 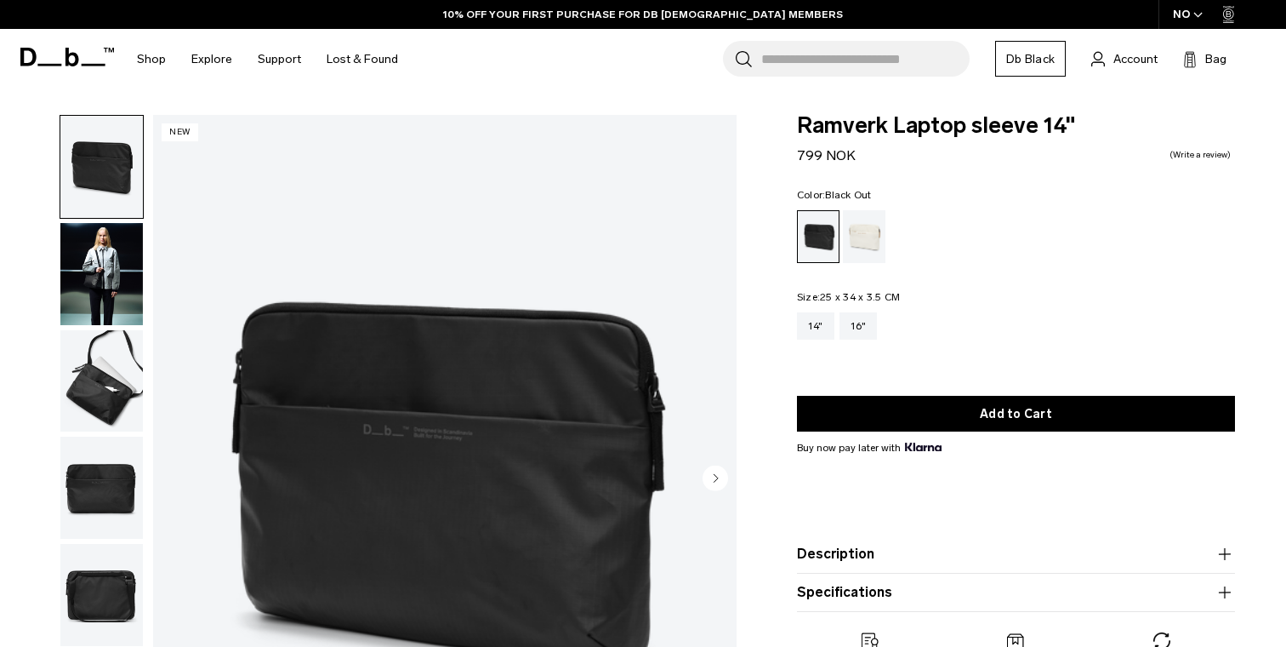 What do you see at coordinates (816, 326) in the screenshot?
I see `a: 14"` at bounding box center [816, 326].